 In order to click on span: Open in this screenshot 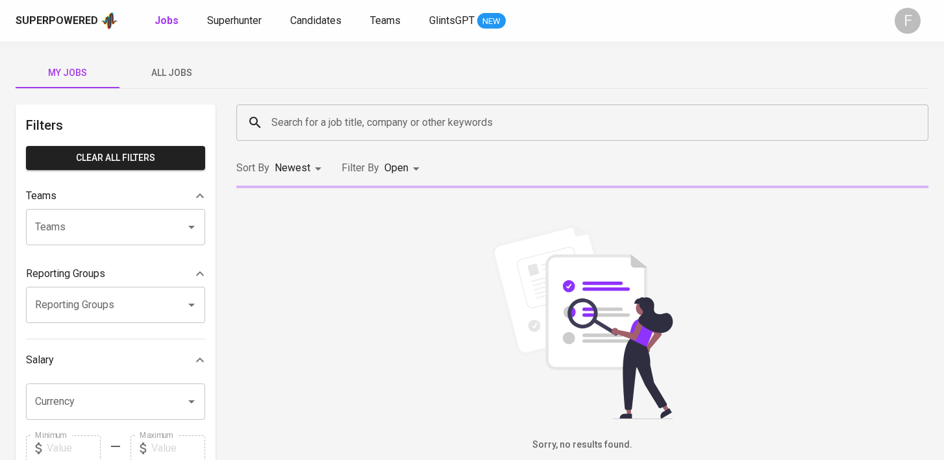, I will do `click(396, 167)`.